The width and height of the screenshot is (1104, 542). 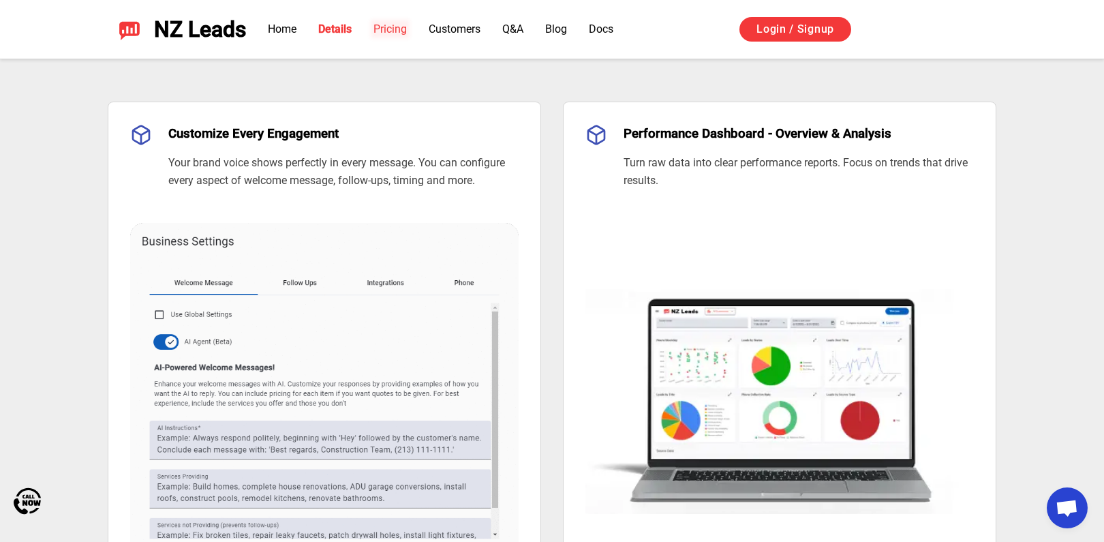 I want to click on p: Turn raw data into clear performance reports. Focus on trends that drive results., so click(x=798, y=171).